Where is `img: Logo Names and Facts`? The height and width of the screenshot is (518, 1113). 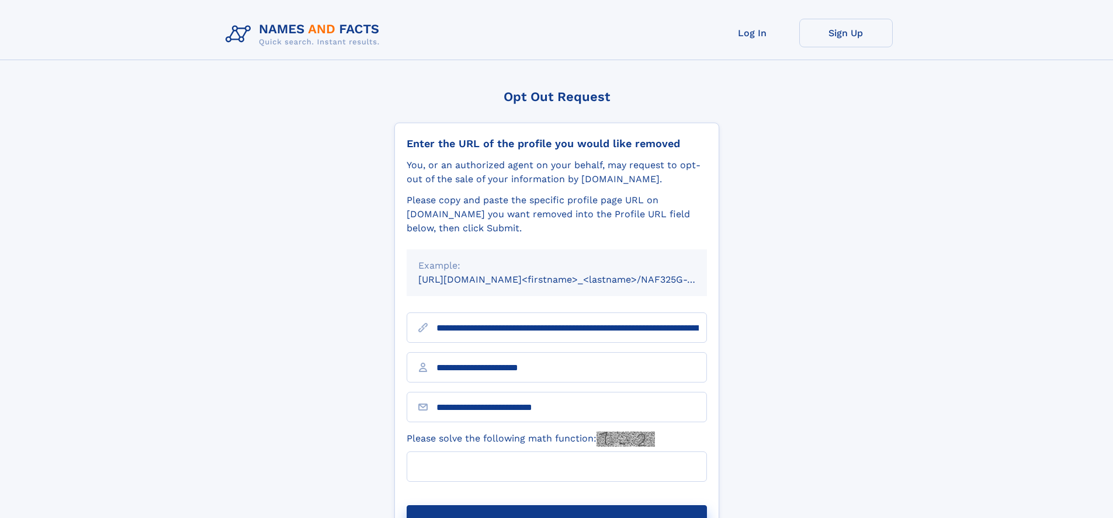 img: Logo Names and Facts is located at coordinates (305, 34).